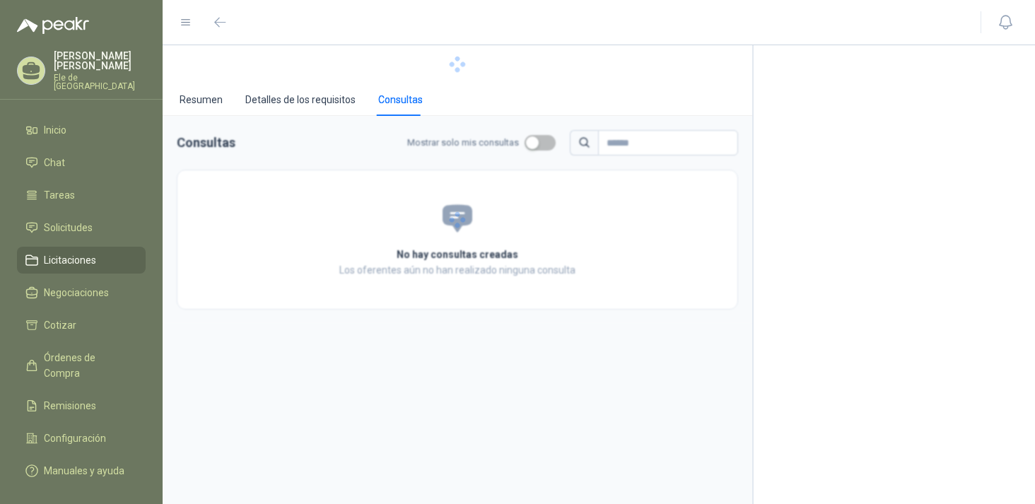 This screenshot has height=504, width=1035. Describe the element at coordinates (300, 100) in the screenshot. I see `div: Detalles de los requisitos` at that location.